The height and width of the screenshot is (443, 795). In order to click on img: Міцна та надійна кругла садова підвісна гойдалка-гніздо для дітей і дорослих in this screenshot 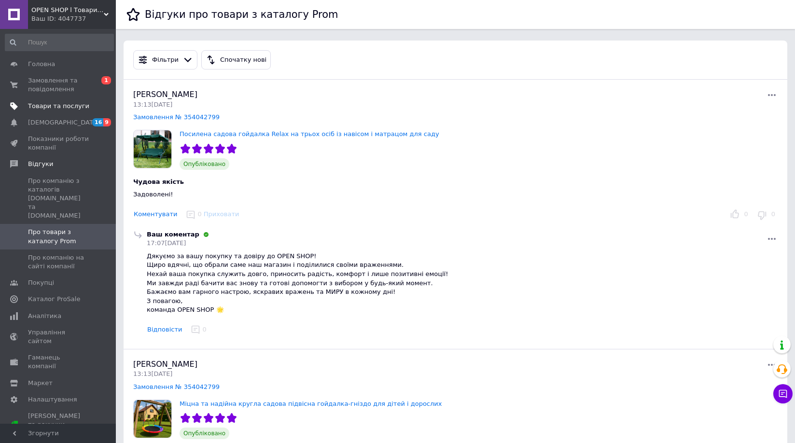, I will do `click(152, 419)`.